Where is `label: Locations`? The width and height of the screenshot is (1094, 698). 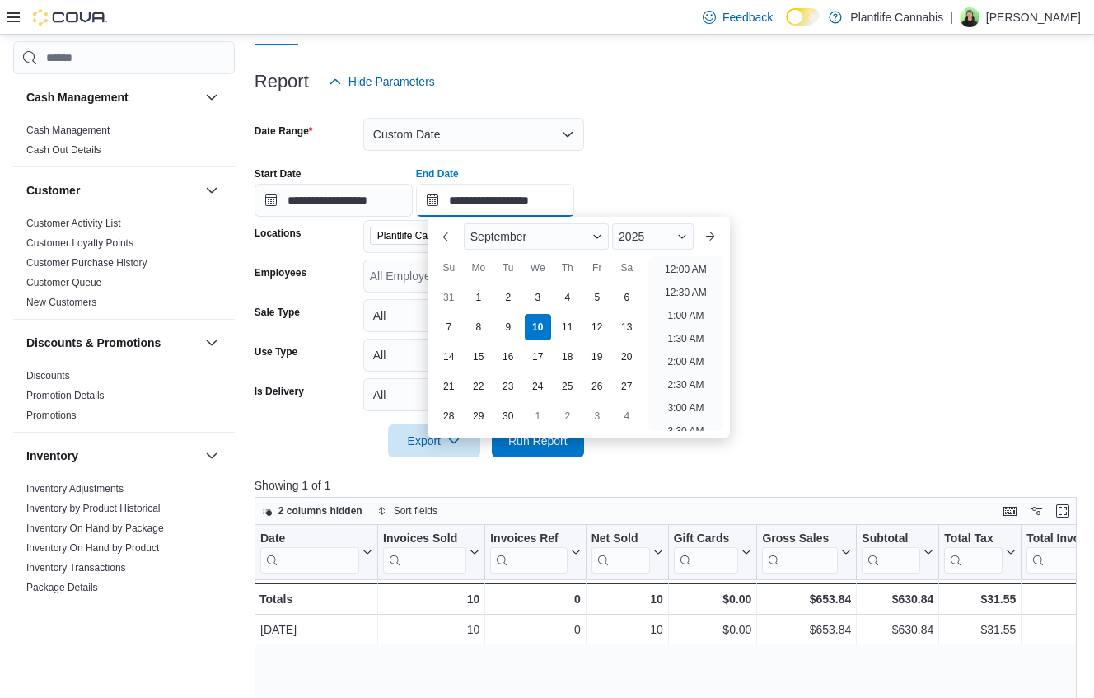 label: Locations is located at coordinates (278, 233).